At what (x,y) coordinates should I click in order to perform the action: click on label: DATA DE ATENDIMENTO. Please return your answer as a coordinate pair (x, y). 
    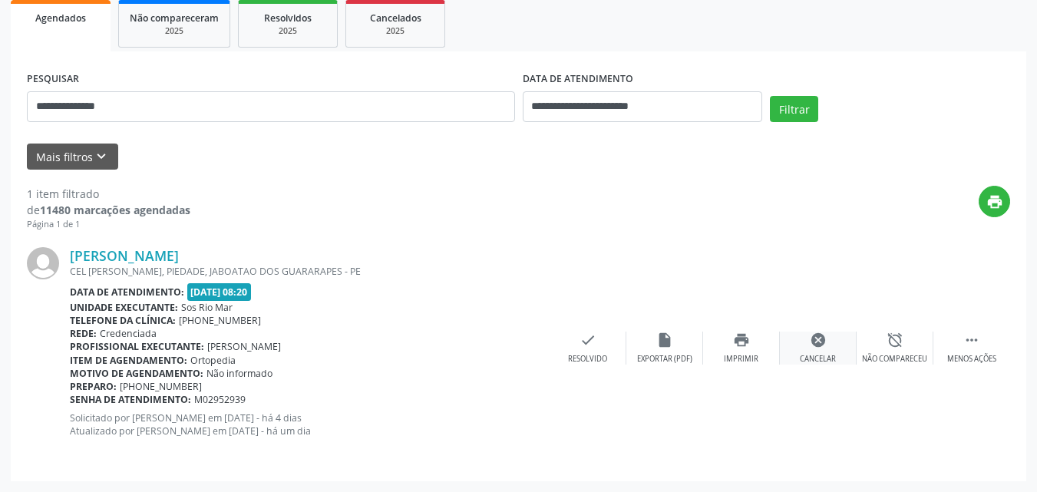
    Looking at the image, I should click on (578, 79).